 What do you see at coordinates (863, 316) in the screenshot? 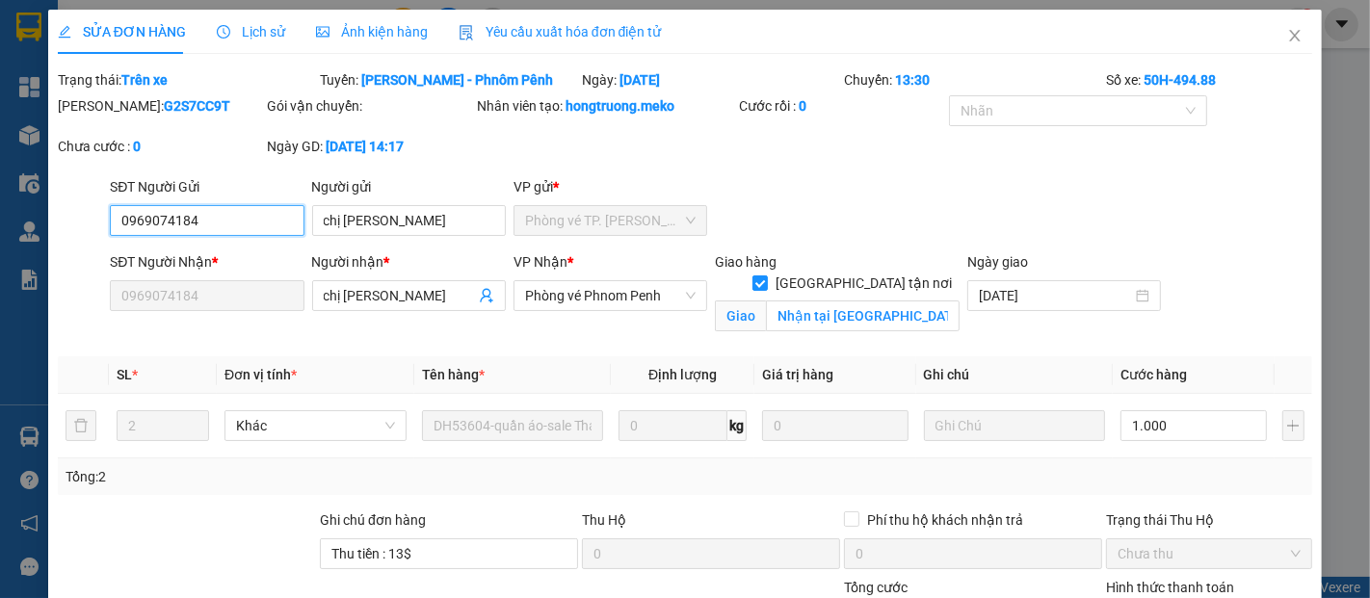
I see `input: Giao tận nơi` at bounding box center [863, 316].